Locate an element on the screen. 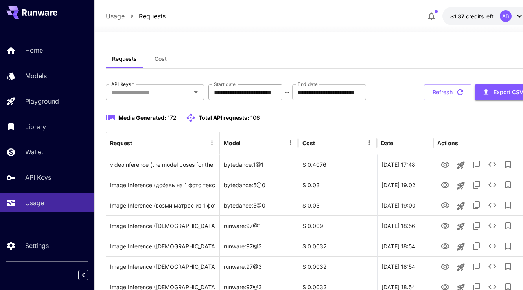  p: Requests is located at coordinates (152, 16).